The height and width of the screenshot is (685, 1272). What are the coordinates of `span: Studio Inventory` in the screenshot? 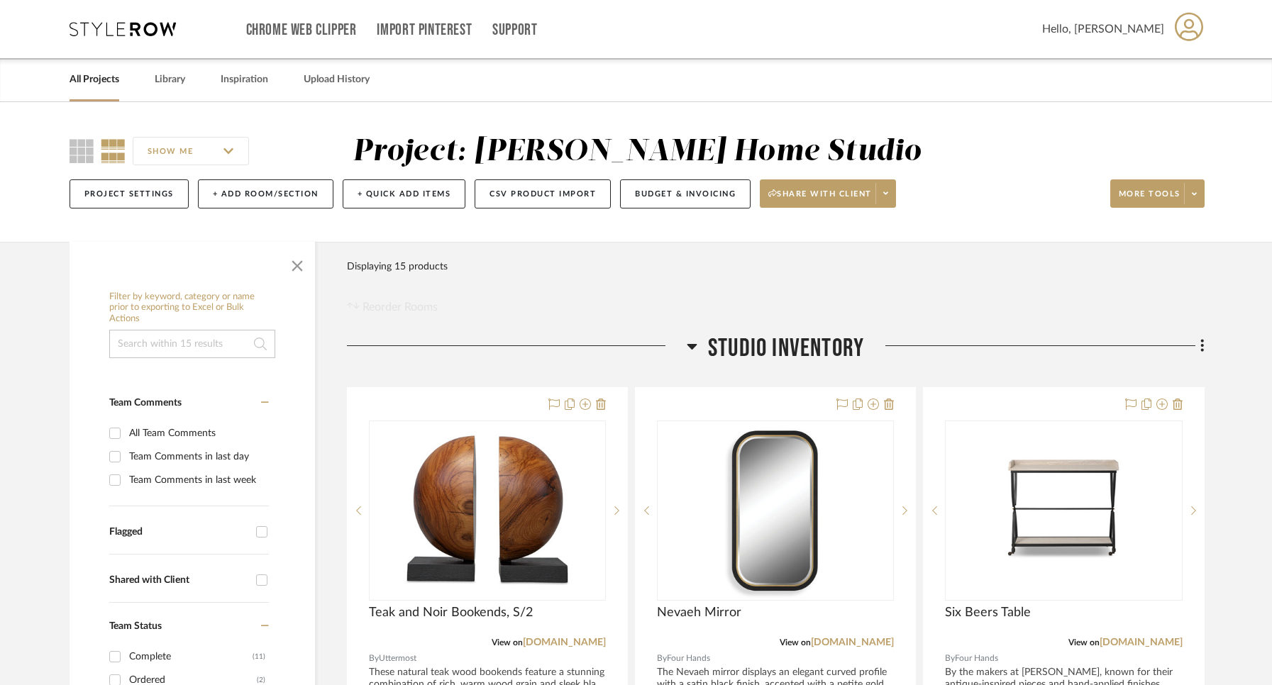 It's located at (786, 348).